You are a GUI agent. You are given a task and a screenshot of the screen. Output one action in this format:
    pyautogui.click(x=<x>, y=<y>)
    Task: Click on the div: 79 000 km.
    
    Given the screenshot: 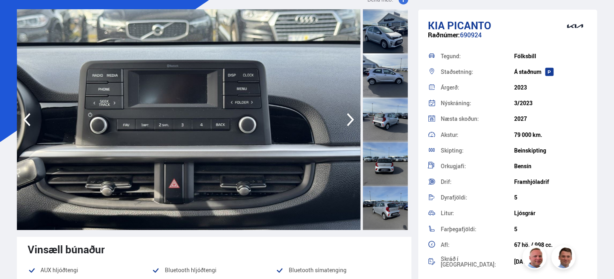 What is the action you would take?
    pyautogui.click(x=550, y=135)
    